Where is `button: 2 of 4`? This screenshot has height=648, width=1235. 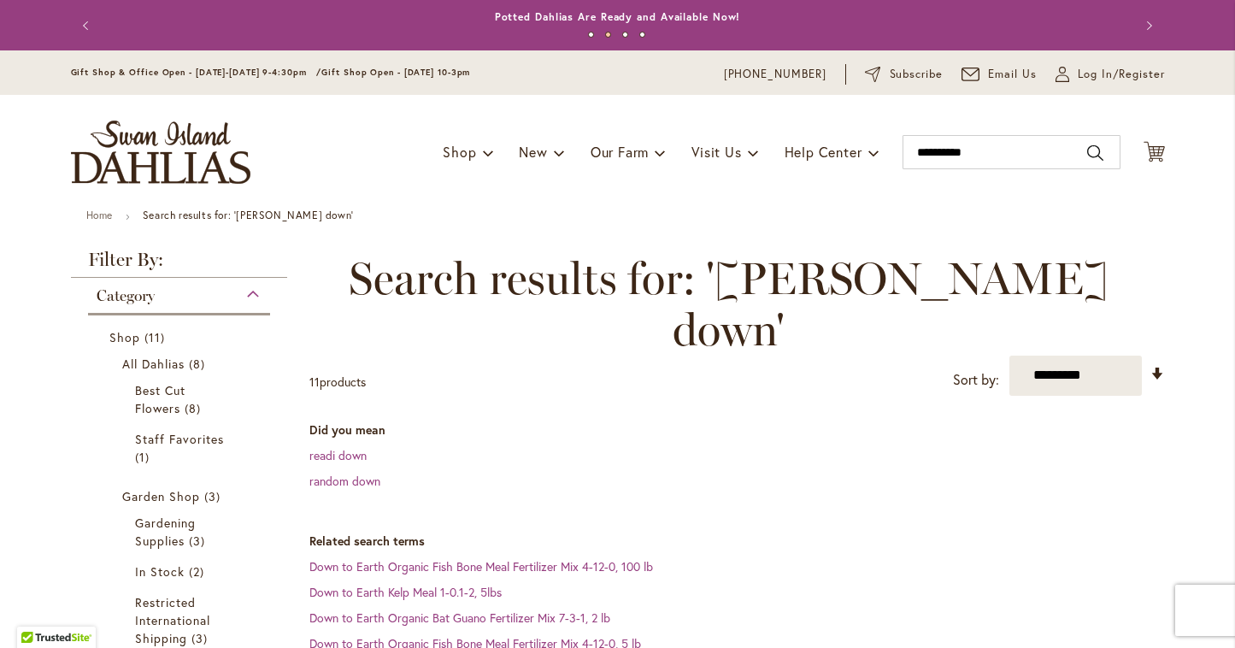
button: 2 of 4 is located at coordinates (607, 34).